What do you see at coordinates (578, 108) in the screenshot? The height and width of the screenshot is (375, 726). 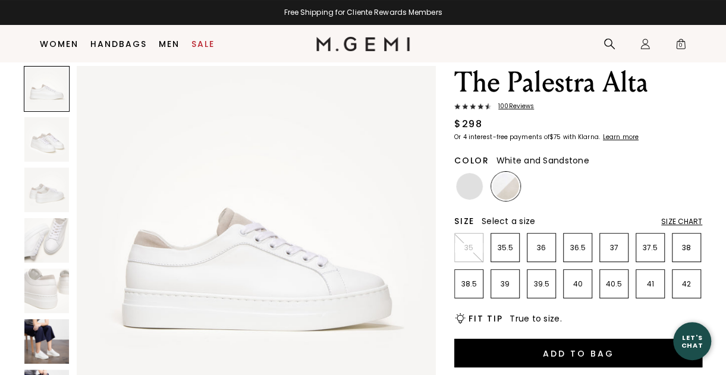 I see `a: 100Reviews` at bounding box center [578, 108].